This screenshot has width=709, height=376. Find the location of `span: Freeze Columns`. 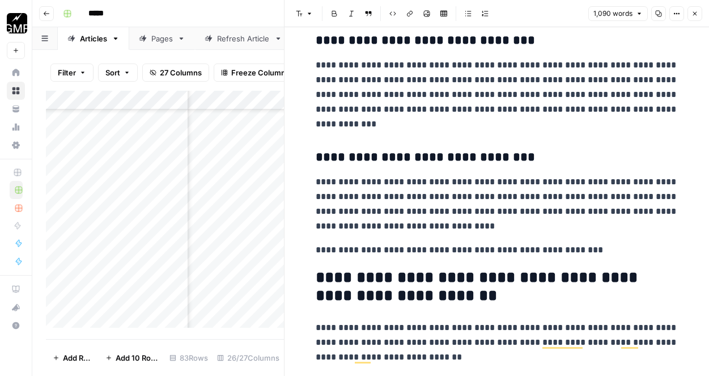

span: Freeze Columns is located at coordinates (260, 73).